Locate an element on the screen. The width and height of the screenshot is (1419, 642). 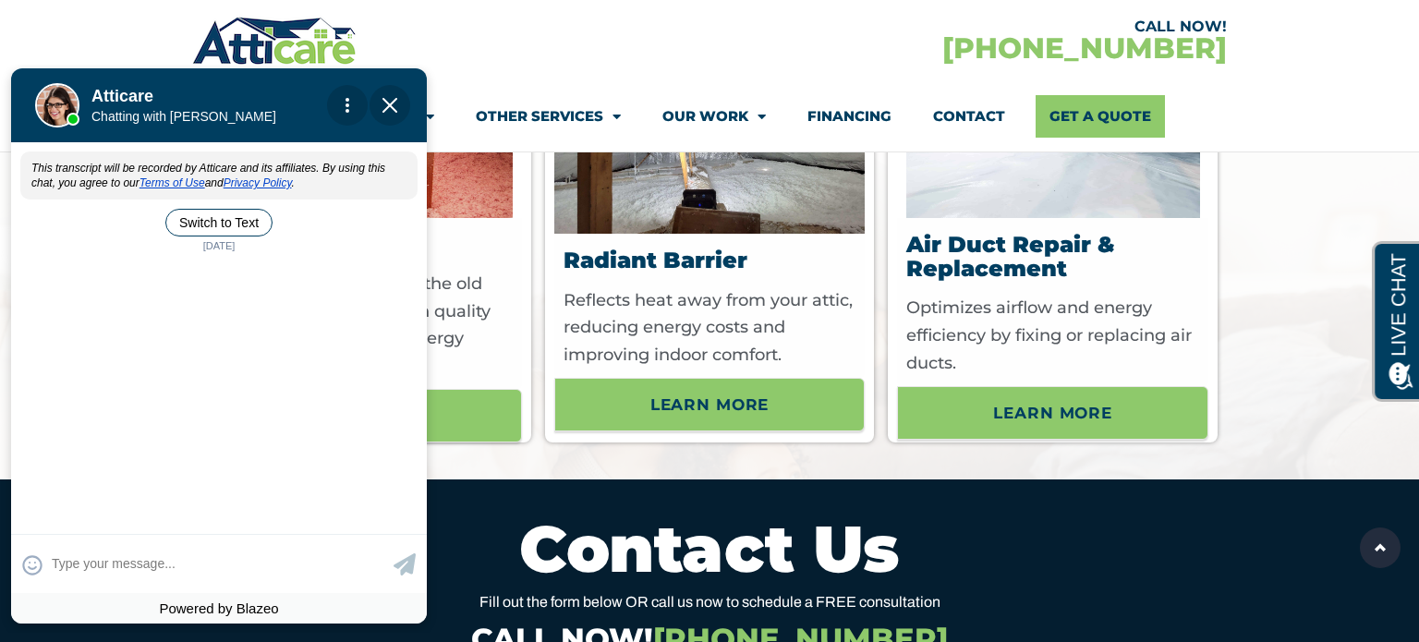
a: Contact is located at coordinates (969, 116).